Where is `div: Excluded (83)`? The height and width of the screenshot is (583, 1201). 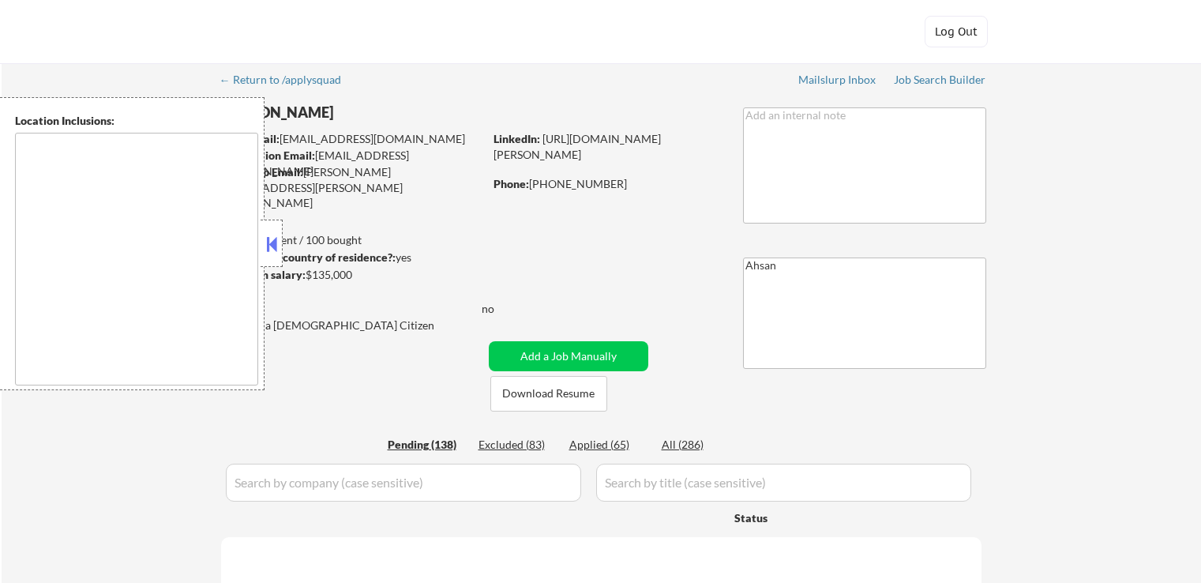 div: Excluded (83) is located at coordinates (518, 445).